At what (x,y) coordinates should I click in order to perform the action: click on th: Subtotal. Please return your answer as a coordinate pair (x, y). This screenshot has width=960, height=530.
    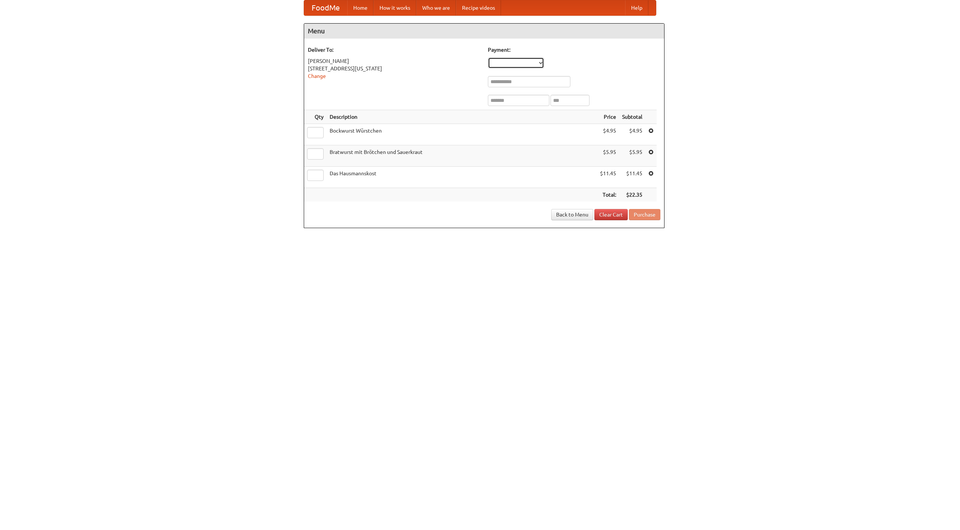
    Looking at the image, I should click on (632, 117).